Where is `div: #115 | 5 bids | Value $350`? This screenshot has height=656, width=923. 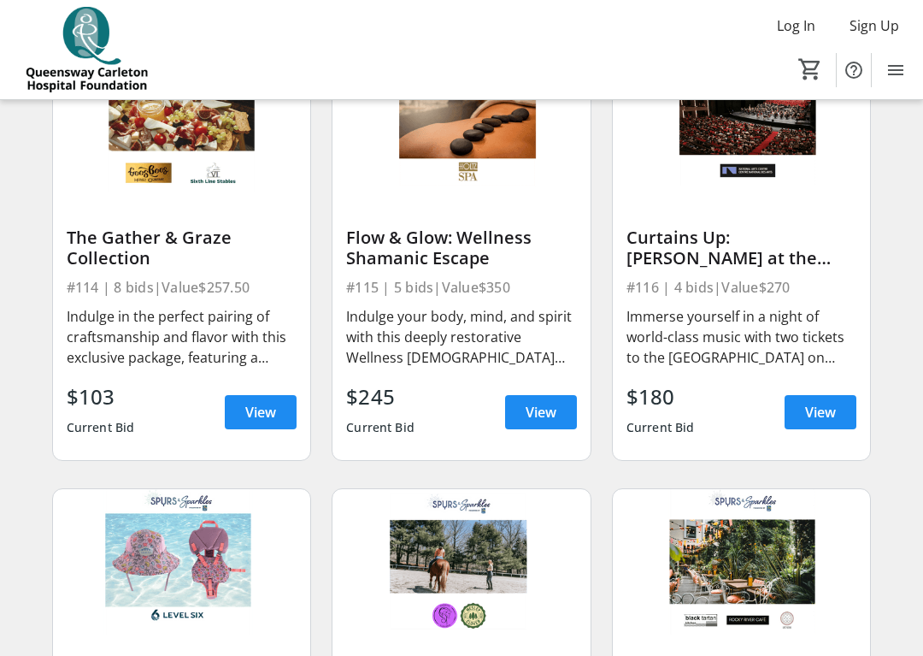 div: #115 | 5 bids | Value $350 is located at coordinates (462, 287).